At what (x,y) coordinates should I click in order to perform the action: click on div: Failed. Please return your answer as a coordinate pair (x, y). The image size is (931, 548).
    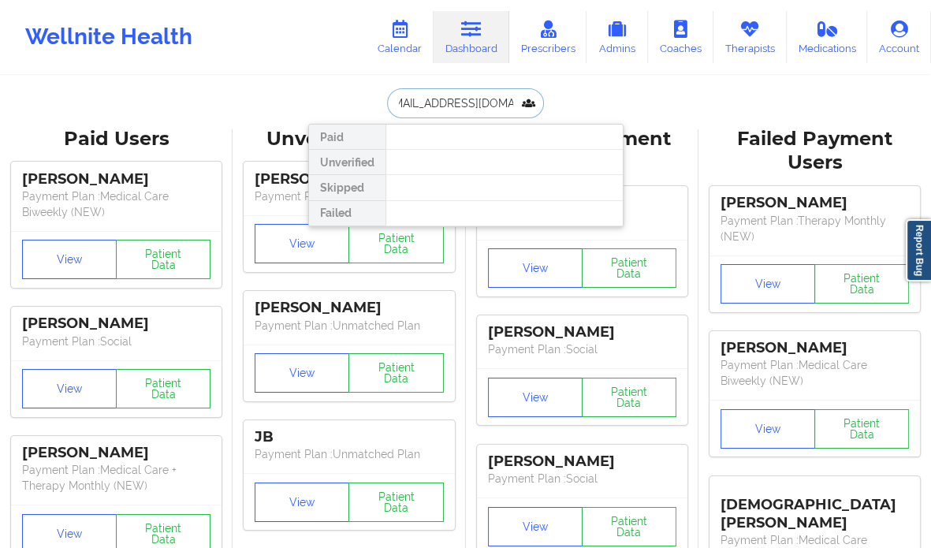
    Looking at the image, I should click on (347, 214).